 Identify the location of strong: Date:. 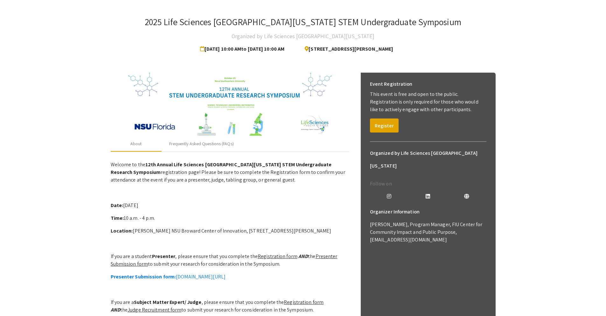
(117, 205).